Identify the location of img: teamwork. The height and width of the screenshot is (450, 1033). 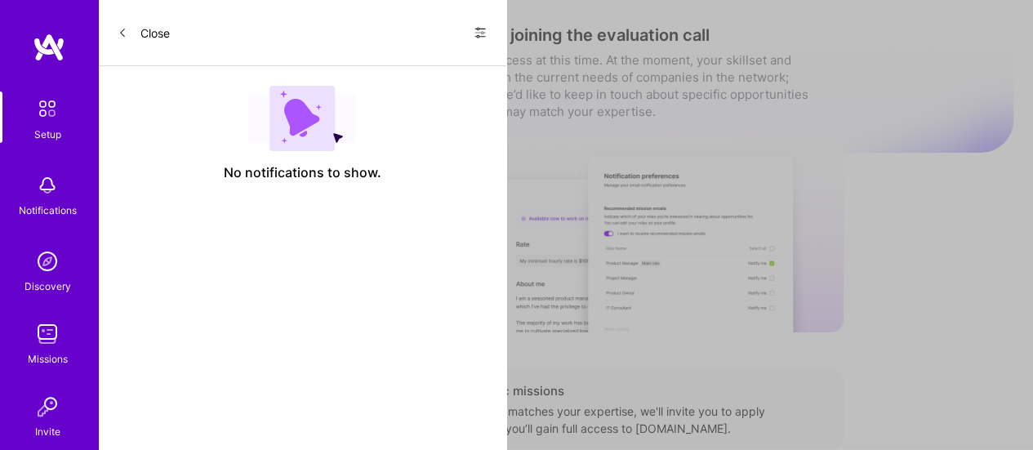
(47, 334).